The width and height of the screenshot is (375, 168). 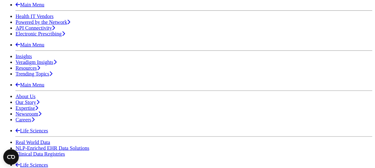 What do you see at coordinates (28, 102) in the screenshot?
I see `a: Our Story` at bounding box center [28, 102].